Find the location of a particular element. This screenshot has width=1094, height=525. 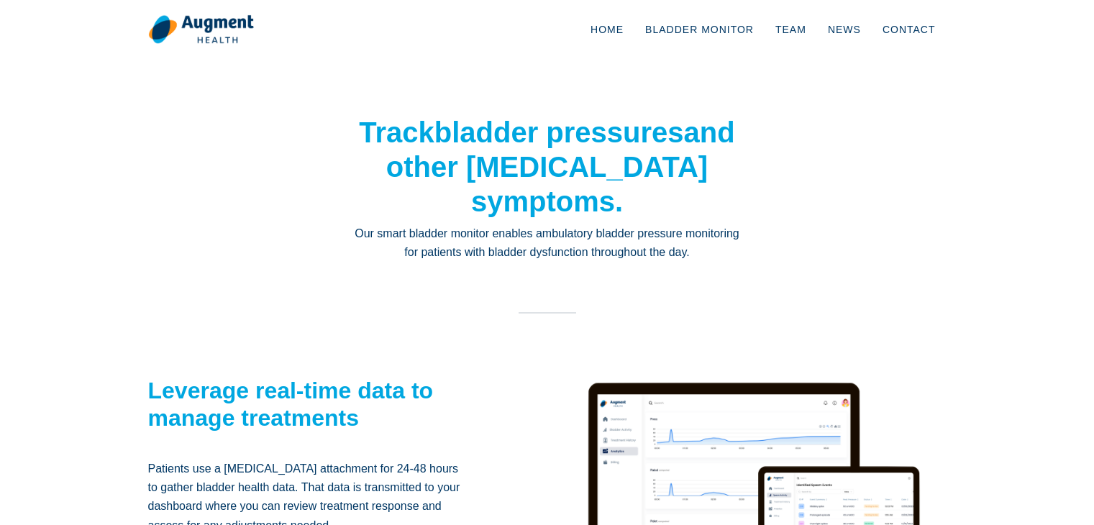

a: Team is located at coordinates (790, 29).